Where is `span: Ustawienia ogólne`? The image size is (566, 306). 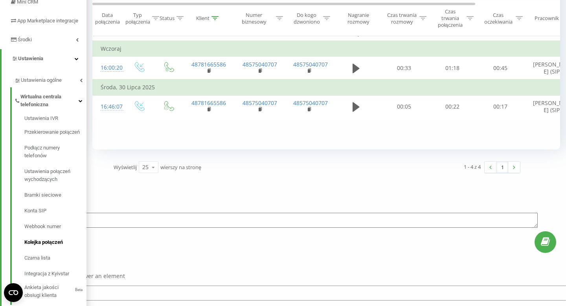 span: Ustawienia ogólne is located at coordinates (41, 80).